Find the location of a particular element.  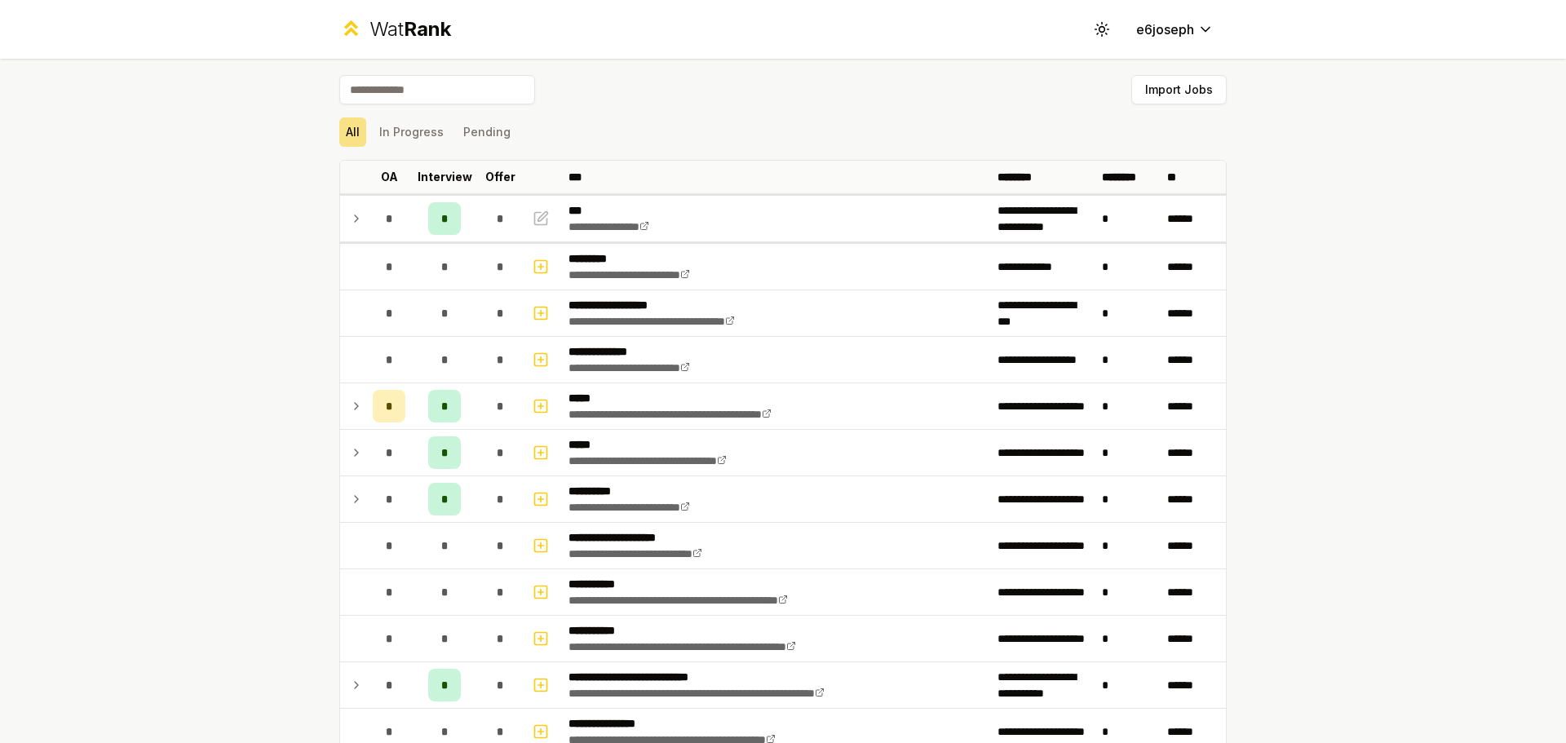

button: Pending is located at coordinates (487, 132).